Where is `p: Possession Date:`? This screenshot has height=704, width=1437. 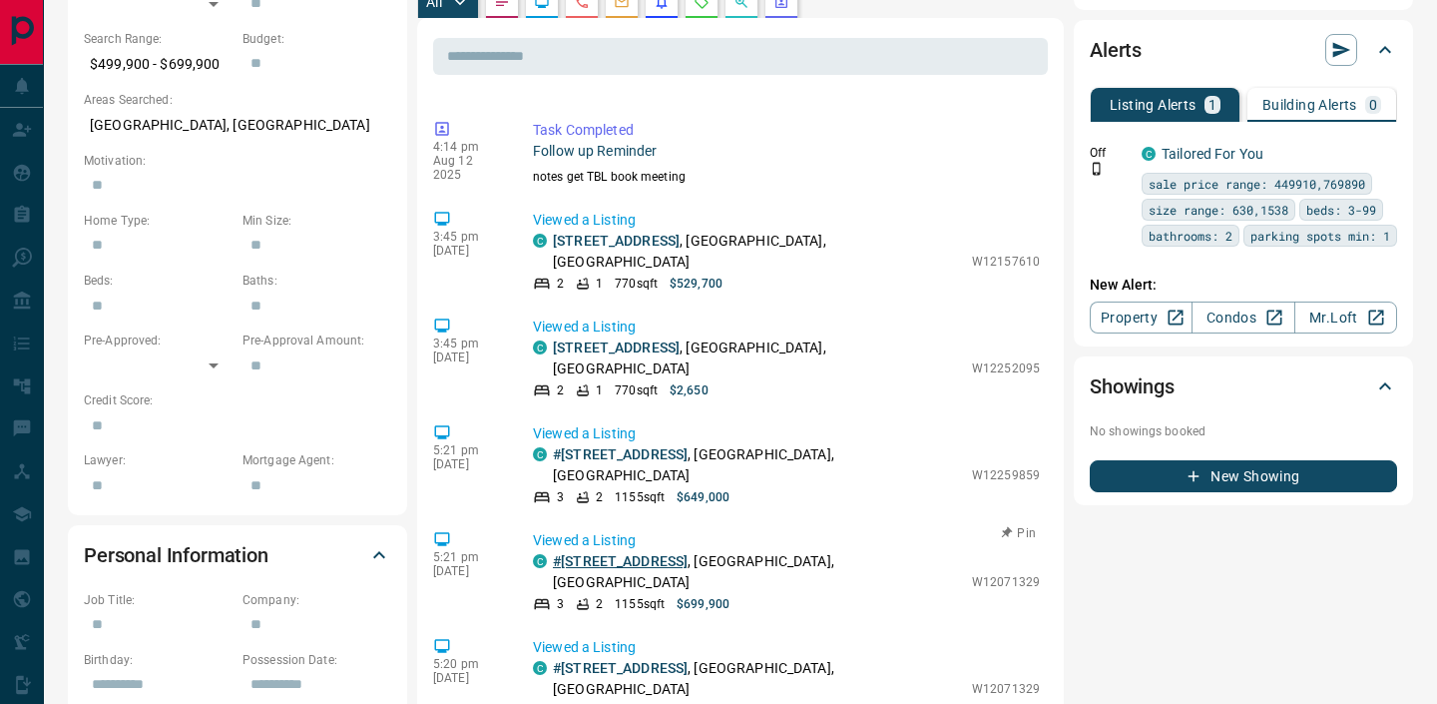 p: Possession Date: is located at coordinates (316, 660).